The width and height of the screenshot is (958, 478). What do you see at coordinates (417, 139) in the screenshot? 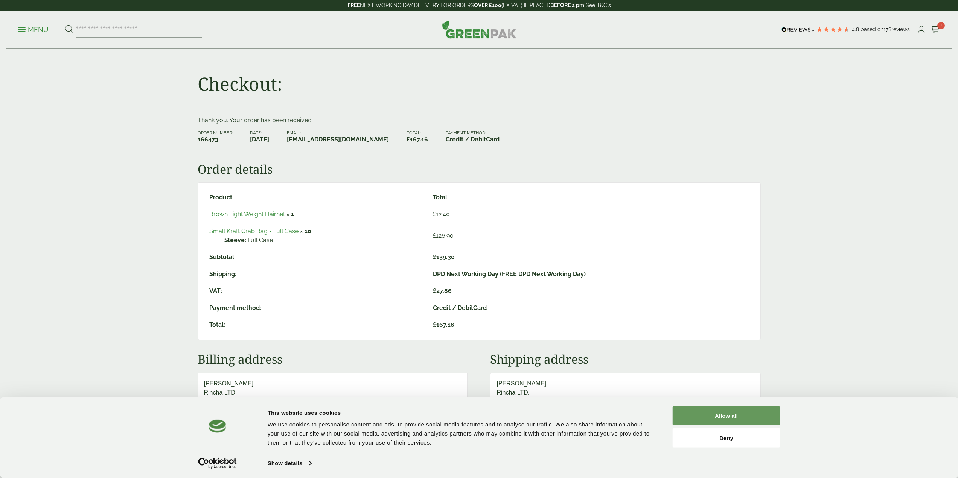
I see `bdi: 167.16` at bounding box center [417, 139].